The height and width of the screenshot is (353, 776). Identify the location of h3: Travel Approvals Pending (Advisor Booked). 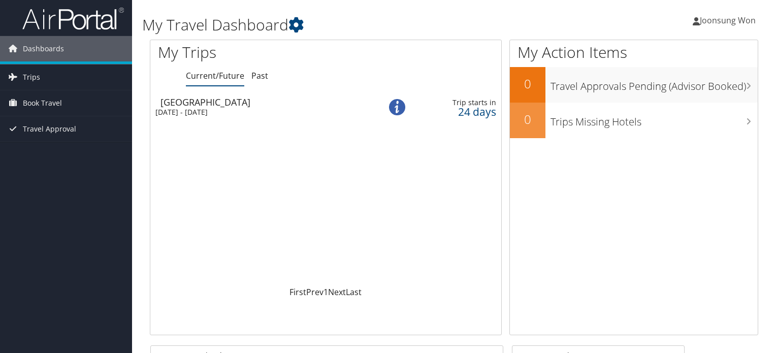
(654, 84).